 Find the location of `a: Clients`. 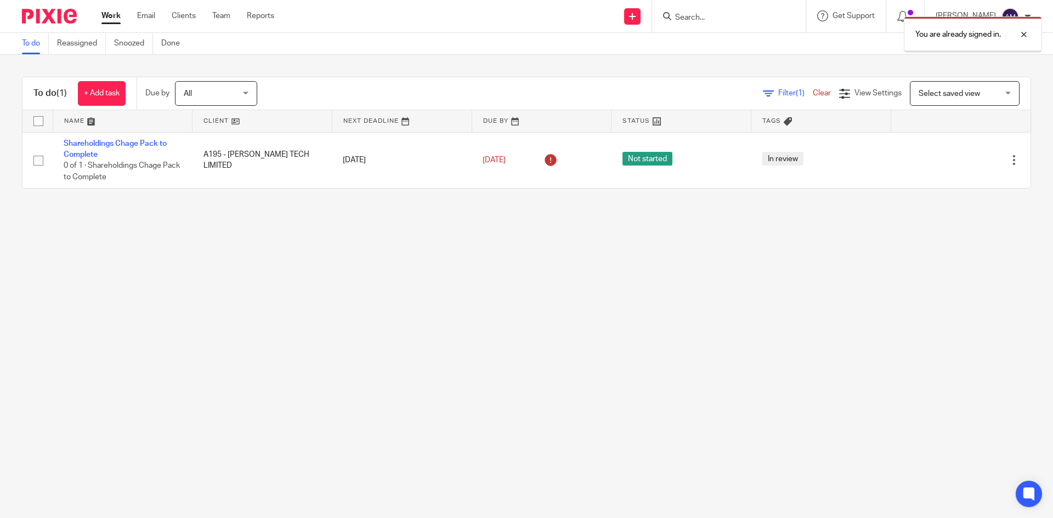

a: Clients is located at coordinates (184, 16).